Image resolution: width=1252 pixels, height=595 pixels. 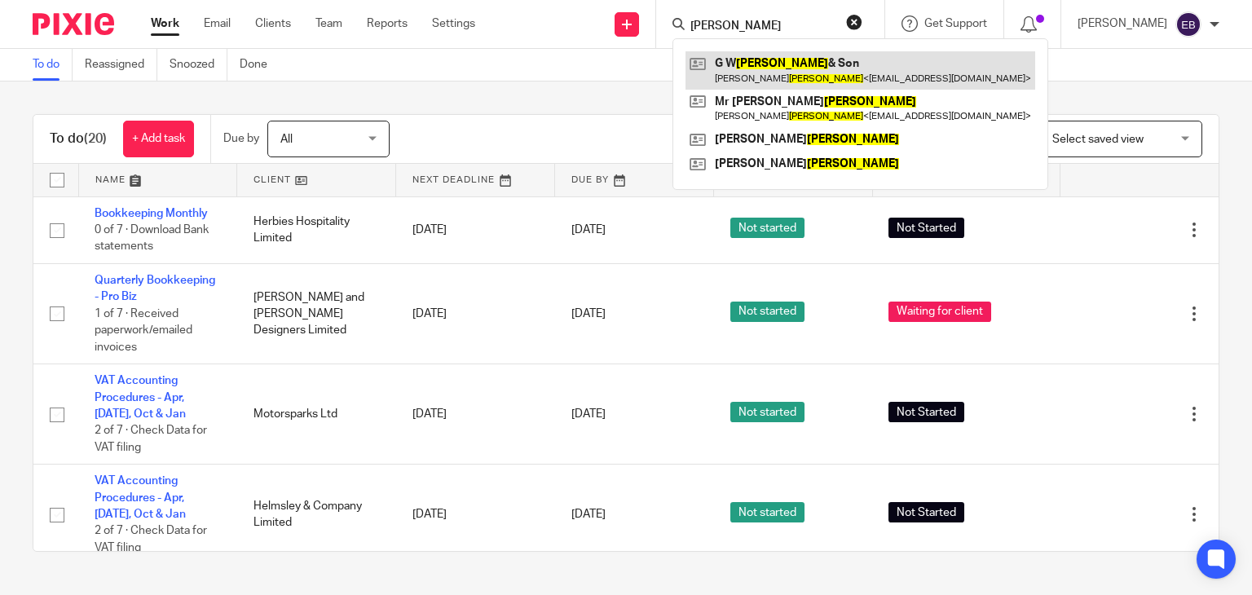 What do you see at coordinates (316, 514) in the screenshot?
I see `td: Helmsley & Company Limited` at bounding box center [316, 514].